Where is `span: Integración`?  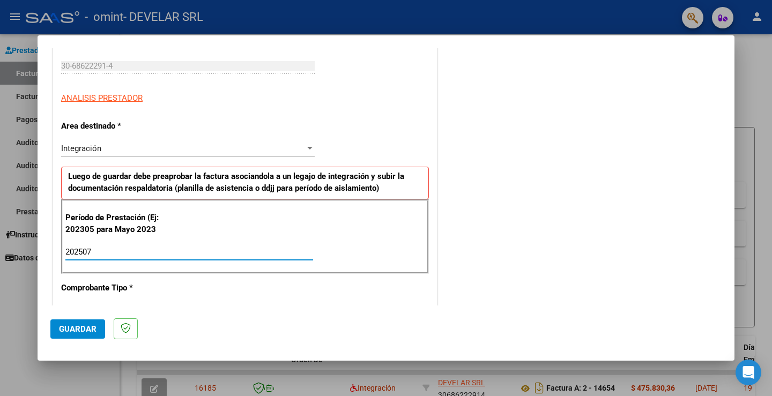
span: Integración is located at coordinates (81, 149).